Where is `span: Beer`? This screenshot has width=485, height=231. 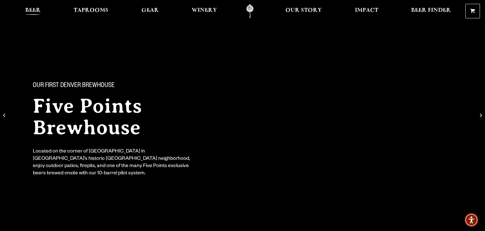
span: Beer is located at coordinates (33, 10).